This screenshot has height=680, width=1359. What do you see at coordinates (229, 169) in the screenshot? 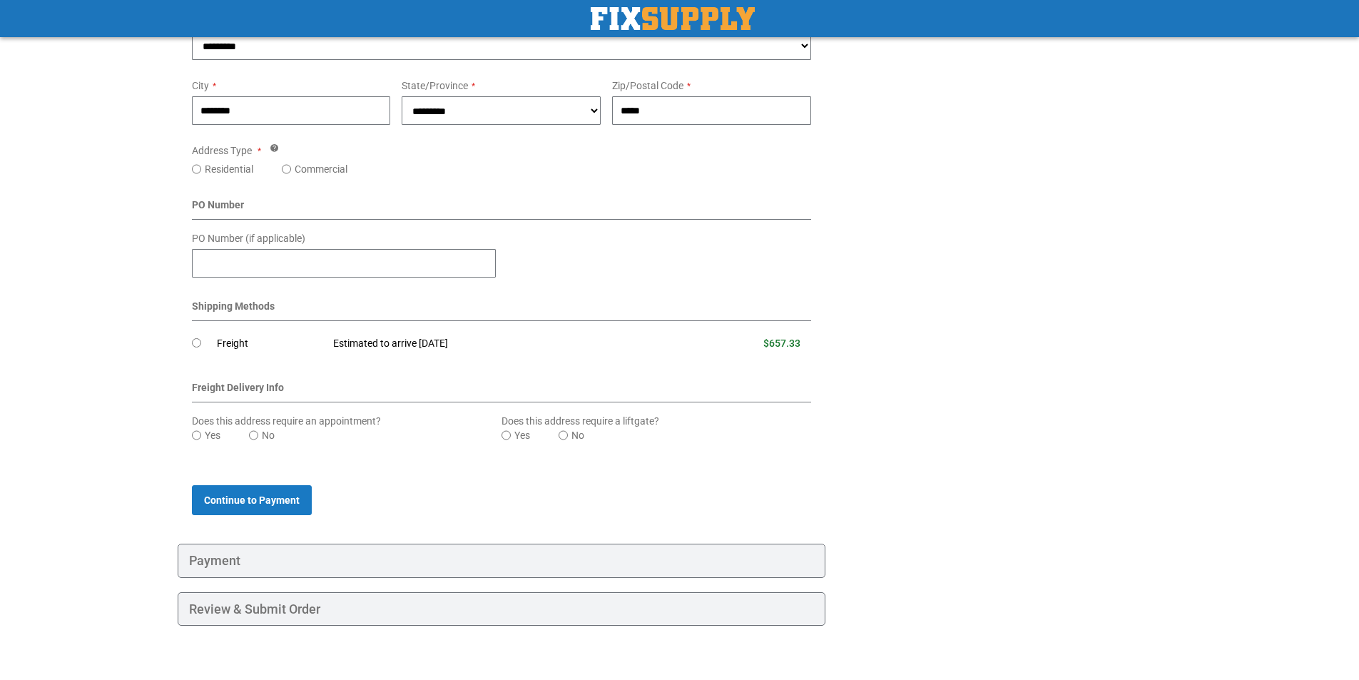
I see `label: Residential` at bounding box center [229, 169].